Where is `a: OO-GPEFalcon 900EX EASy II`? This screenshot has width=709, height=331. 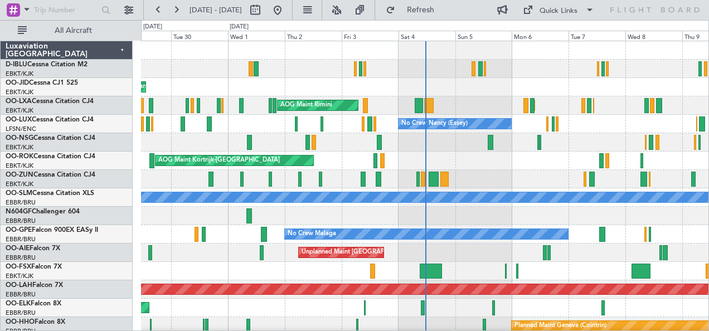
a: OO-GPEFalcon 900EX EASy II is located at coordinates (52, 230).